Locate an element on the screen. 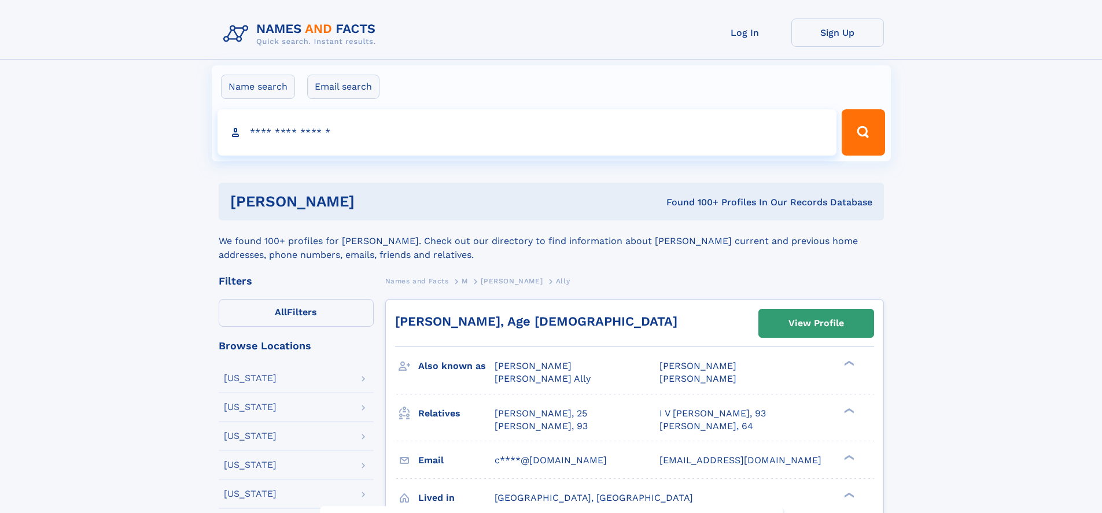 Image resolution: width=1102 pixels, height=513 pixels. label: Email search is located at coordinates (343, 87).